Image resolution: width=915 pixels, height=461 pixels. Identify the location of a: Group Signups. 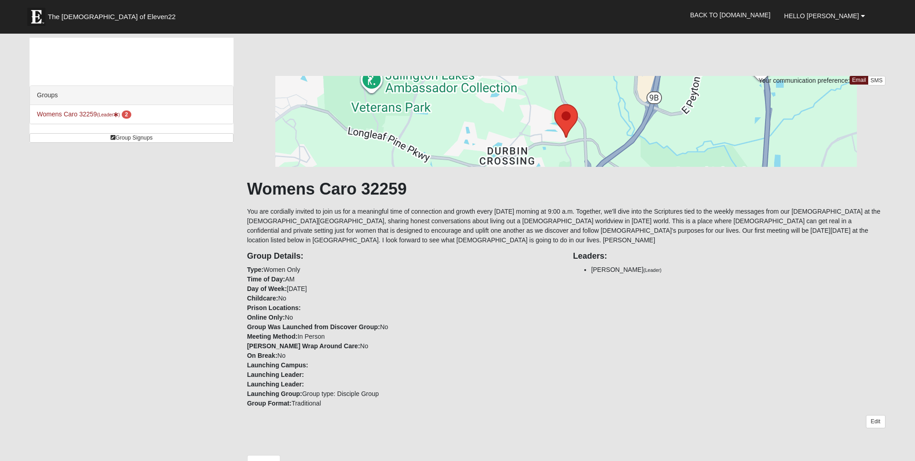
(131, 138).